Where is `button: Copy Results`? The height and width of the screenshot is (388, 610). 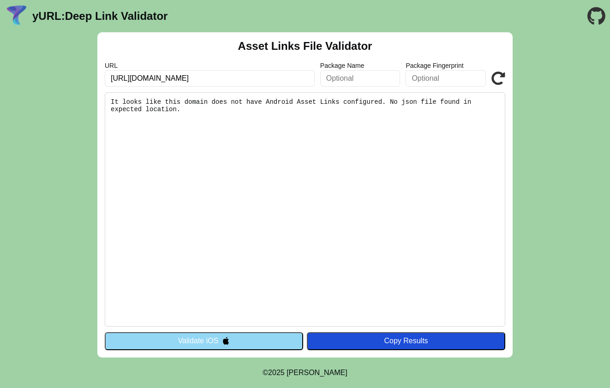
button: Copy Results is located at coordinates (406, 341).